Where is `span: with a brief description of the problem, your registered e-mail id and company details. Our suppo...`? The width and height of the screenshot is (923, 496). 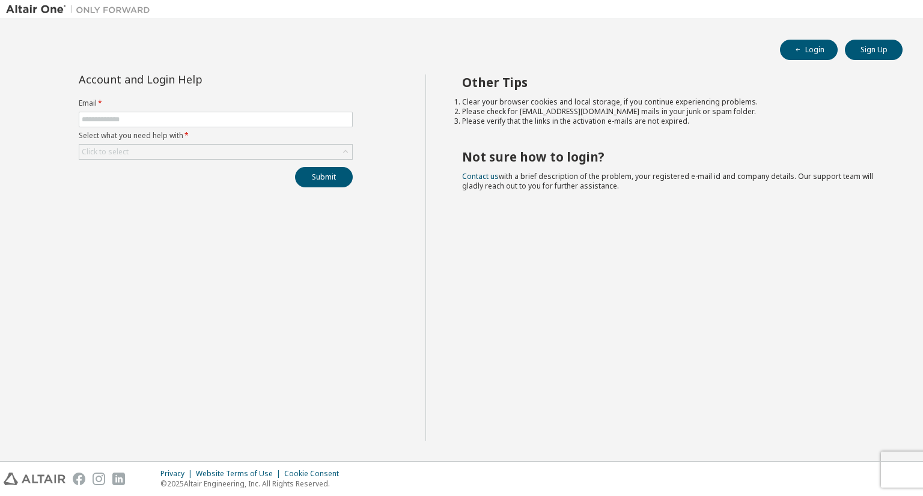
span: with a brief description of the problem, your registered e-mail id and company details. Our suppo... is located at coordinates (668, 181).